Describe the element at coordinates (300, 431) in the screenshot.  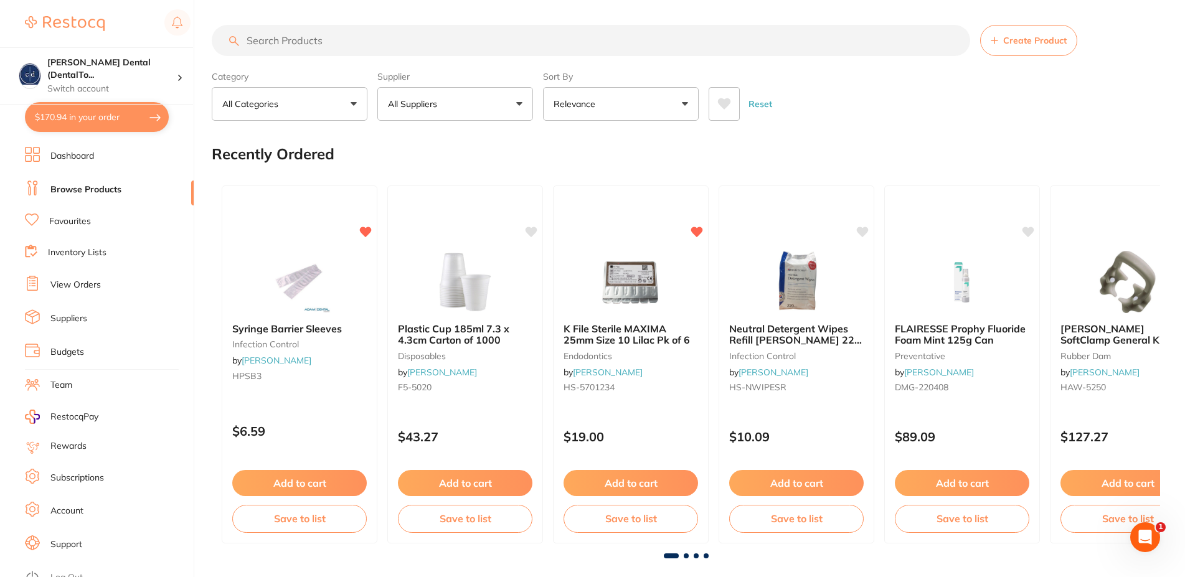
I see `p: $6.59` at that location.